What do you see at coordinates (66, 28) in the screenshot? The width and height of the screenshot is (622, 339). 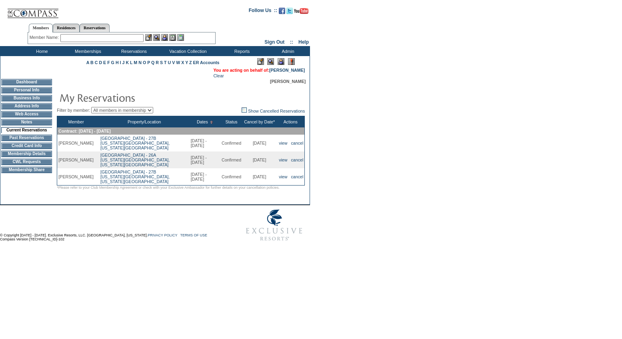 I see `a: Residences` at bounding box center [66, 28].